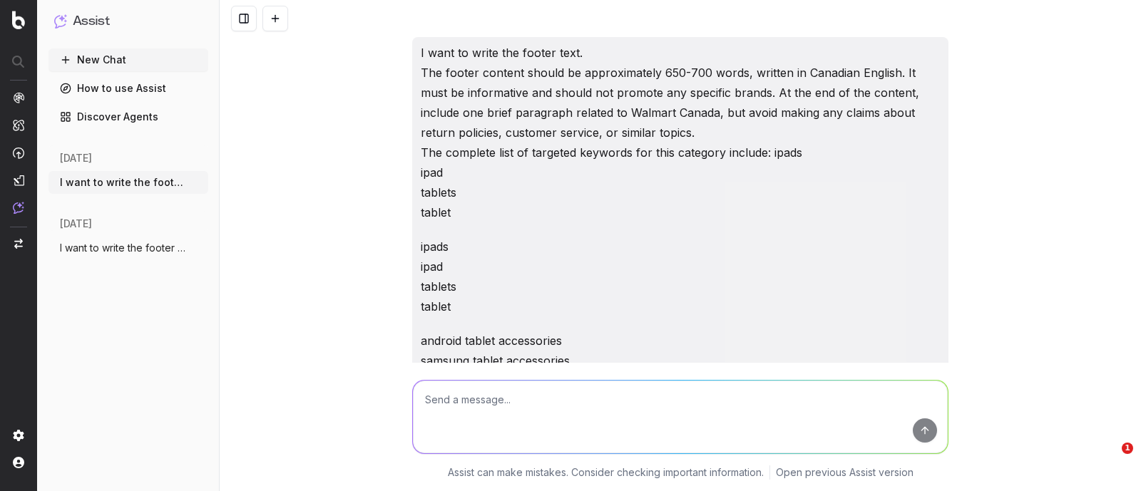  I want to click on img: Studio, so click(19, 180).